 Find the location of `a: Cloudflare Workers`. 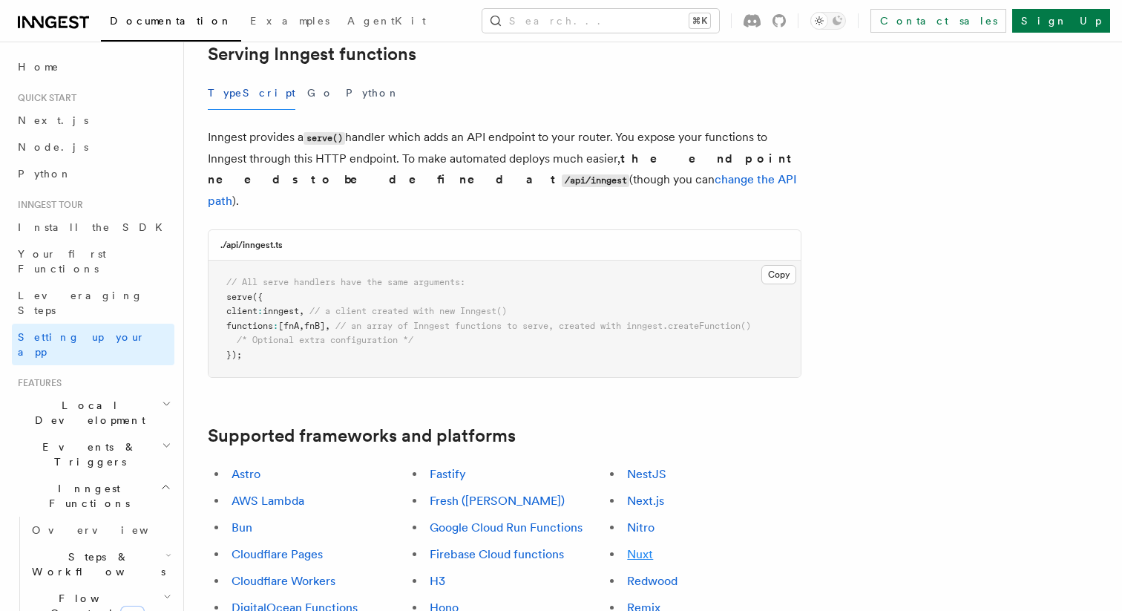

a: Cloudflare Workers is located at coordinates (283, 580).